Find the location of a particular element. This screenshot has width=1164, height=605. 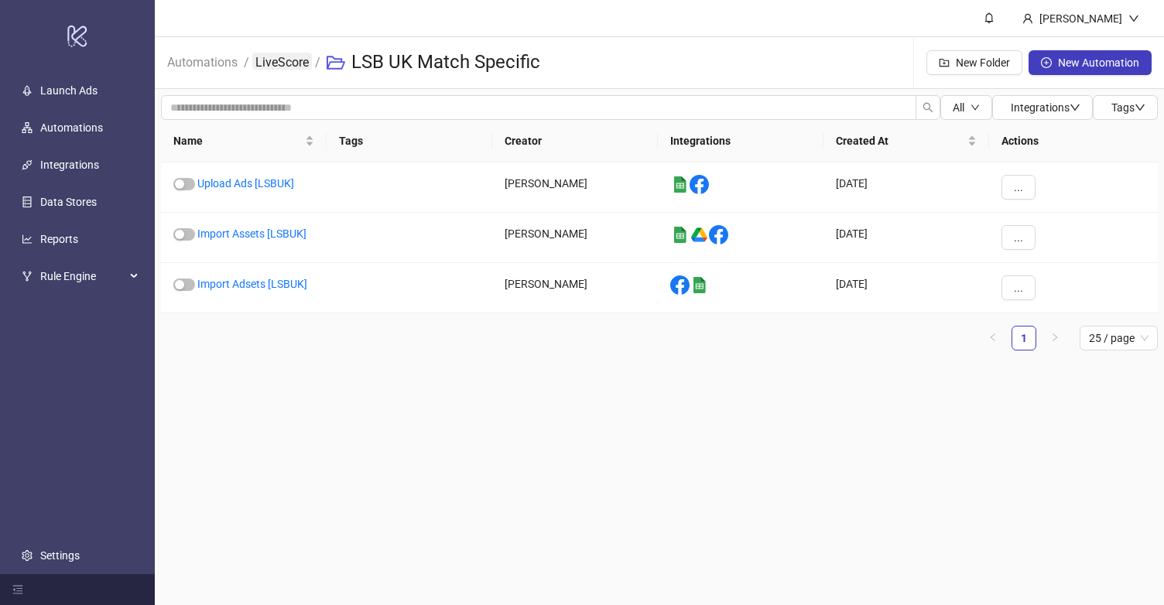

a: Settings is located at coordinates (60, 556).